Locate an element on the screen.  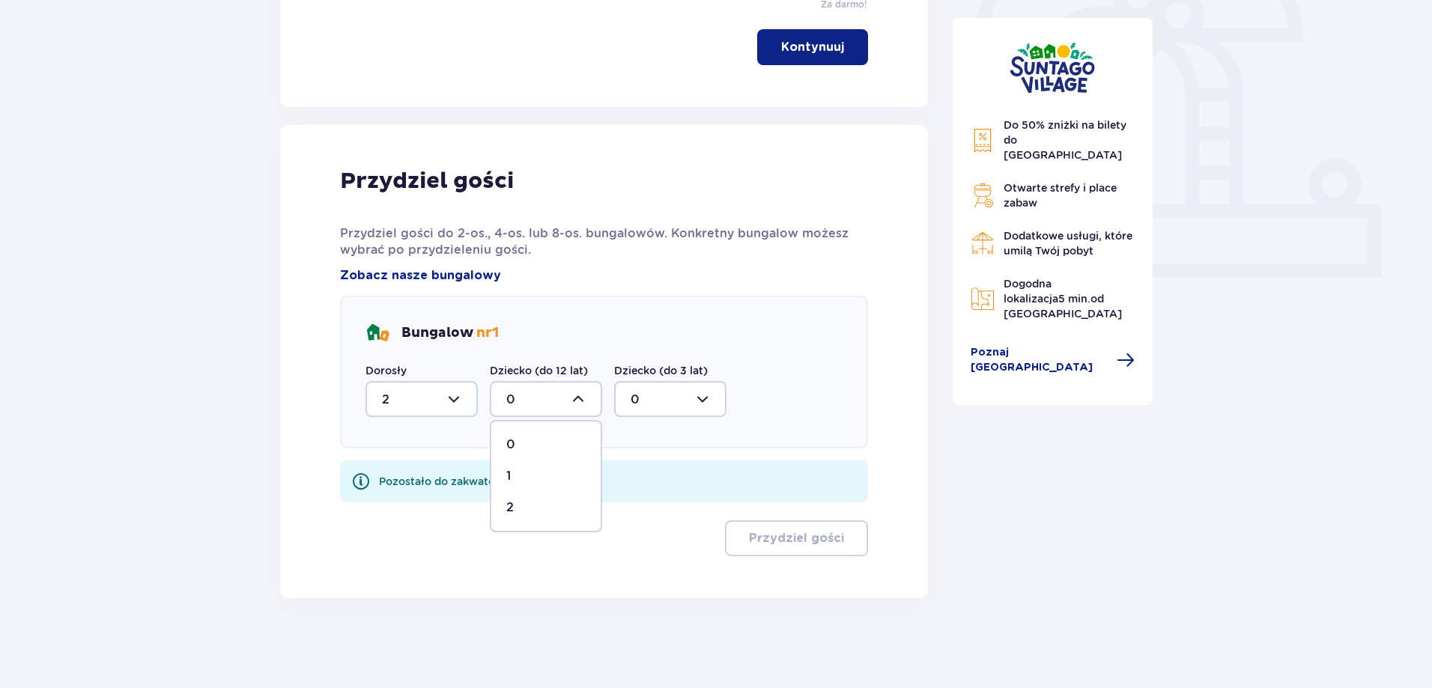
p: Bungalow is located at coordinates (450, 333).